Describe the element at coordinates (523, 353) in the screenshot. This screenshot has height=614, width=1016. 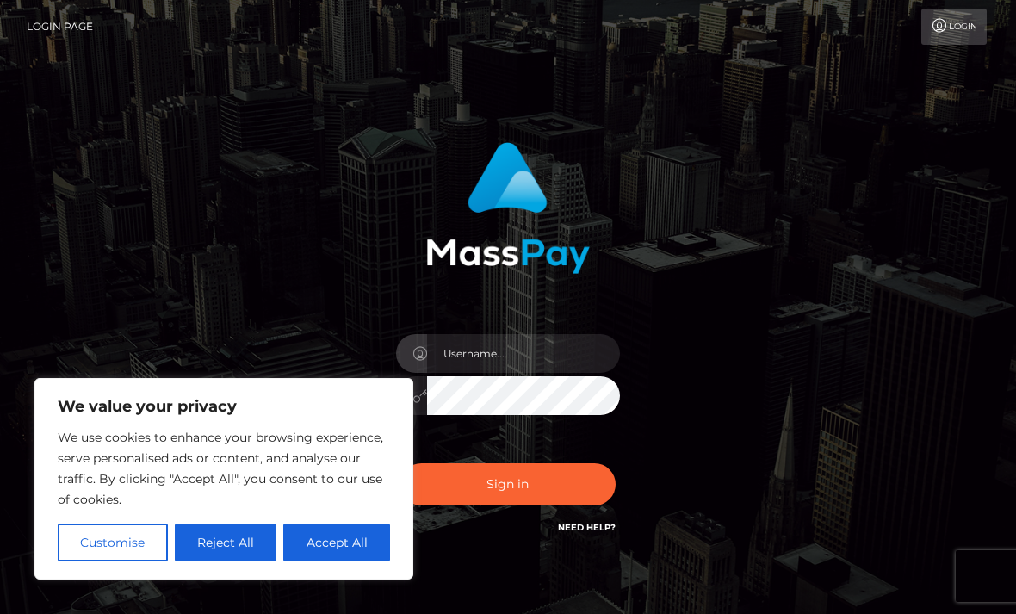
I see `input: Username...` at that location.